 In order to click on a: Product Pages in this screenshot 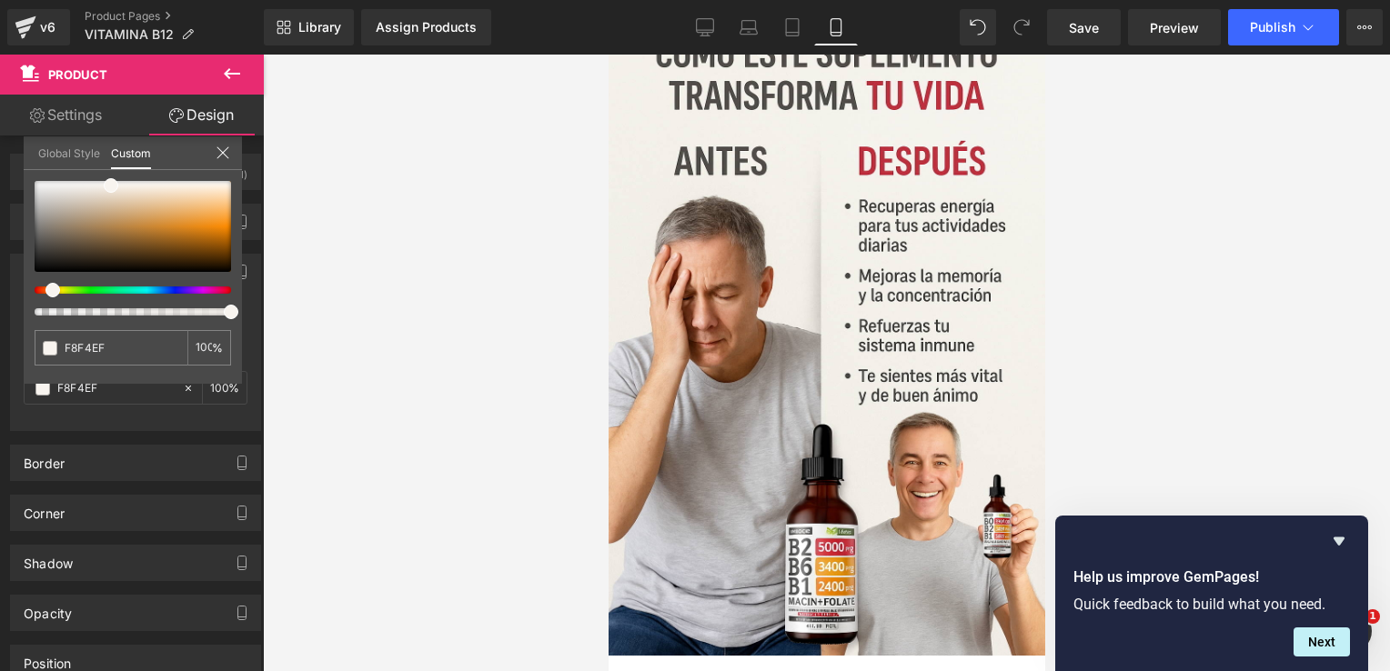, I will do `click(174, 16)`.